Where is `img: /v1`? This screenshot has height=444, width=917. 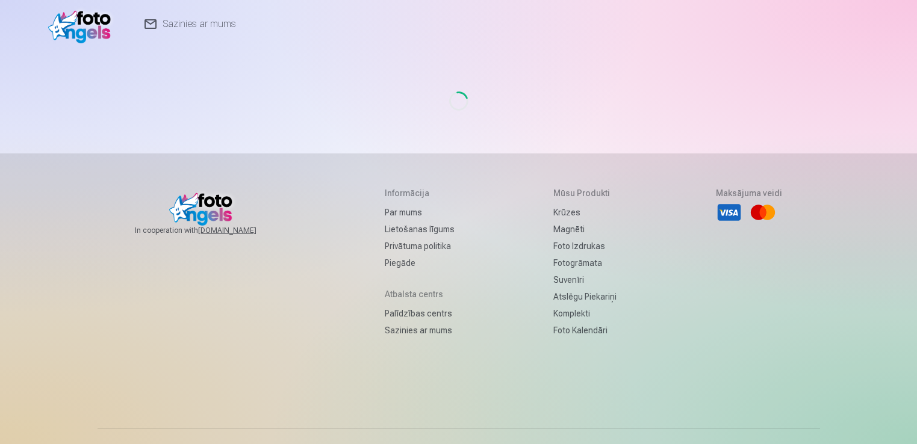
img: /v1 is located at coordinates (82, 24).